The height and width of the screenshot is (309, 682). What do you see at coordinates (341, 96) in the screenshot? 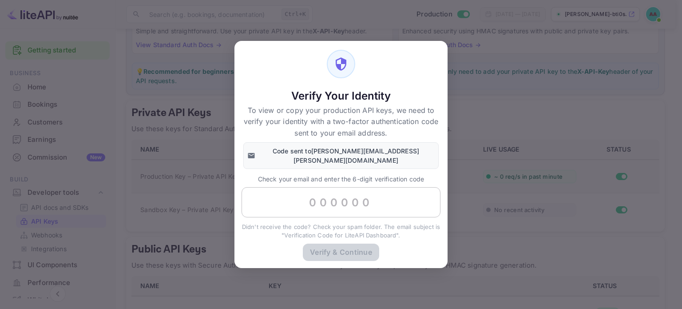
I see `h5: Verify Your Identity` at bounding box center [341, 96].